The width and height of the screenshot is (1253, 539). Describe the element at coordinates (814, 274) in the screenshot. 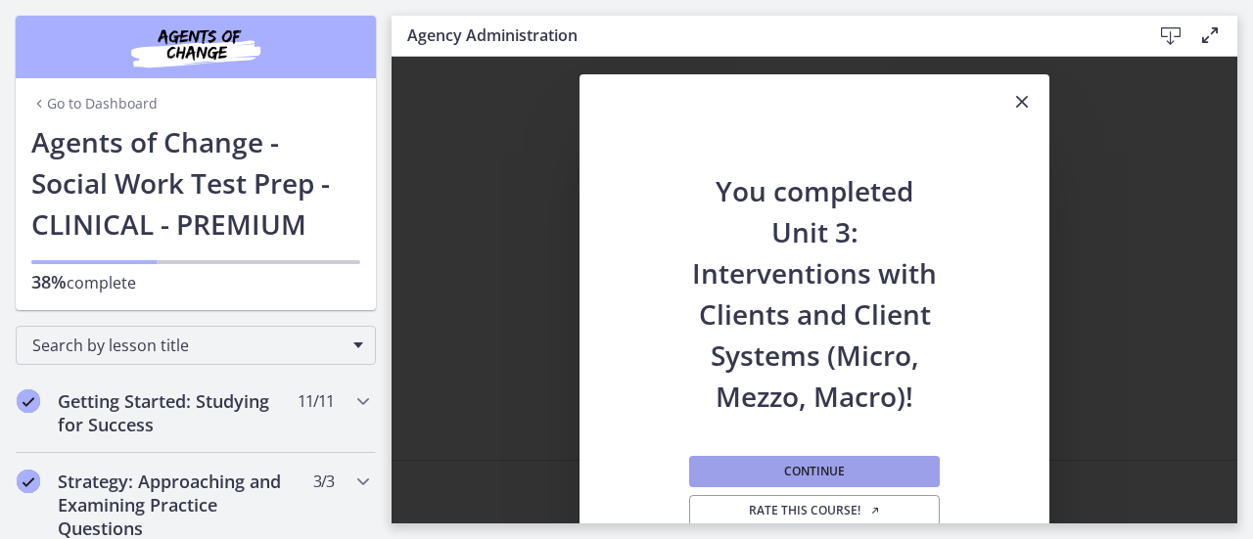

I see `h2: You completed Unit 3: Interventions with Clients and Client Systems (Micro, Mezzo, Macro)!` at that location.